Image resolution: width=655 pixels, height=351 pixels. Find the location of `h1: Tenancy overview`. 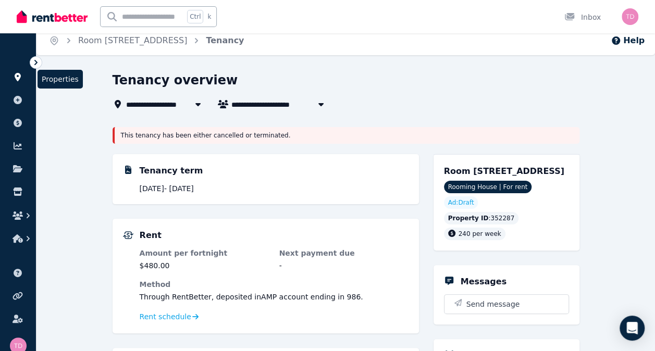

h1: Tenancy overview is located at coordinates (175, 80).